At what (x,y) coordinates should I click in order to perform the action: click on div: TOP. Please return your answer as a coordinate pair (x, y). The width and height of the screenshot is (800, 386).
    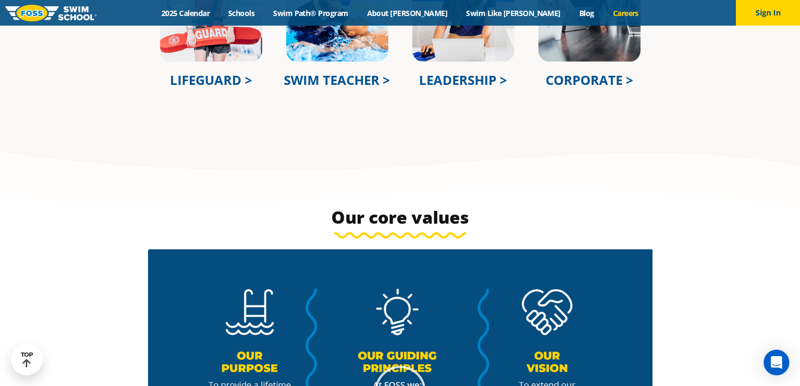
    Looking at the image, I should click on (27, 360).